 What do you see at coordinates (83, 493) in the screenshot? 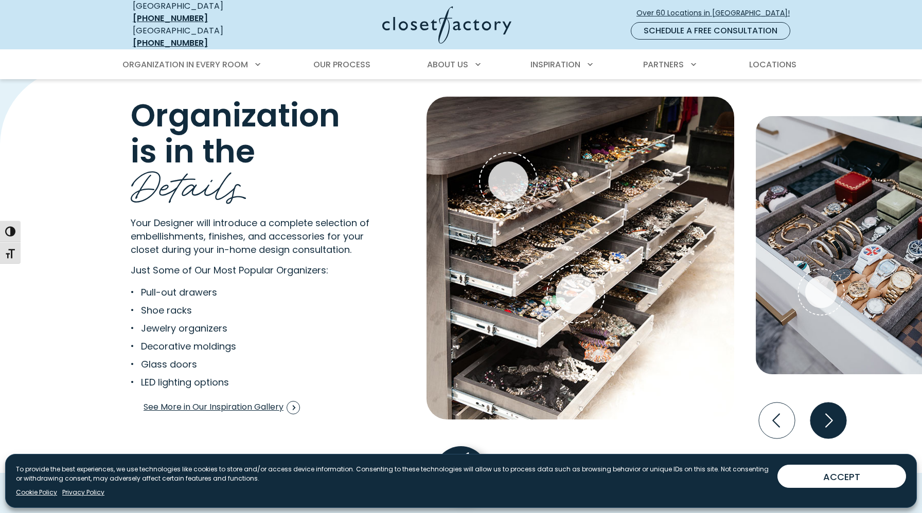
I see `a: Privacy Policy` at bounding box center [83, 493].